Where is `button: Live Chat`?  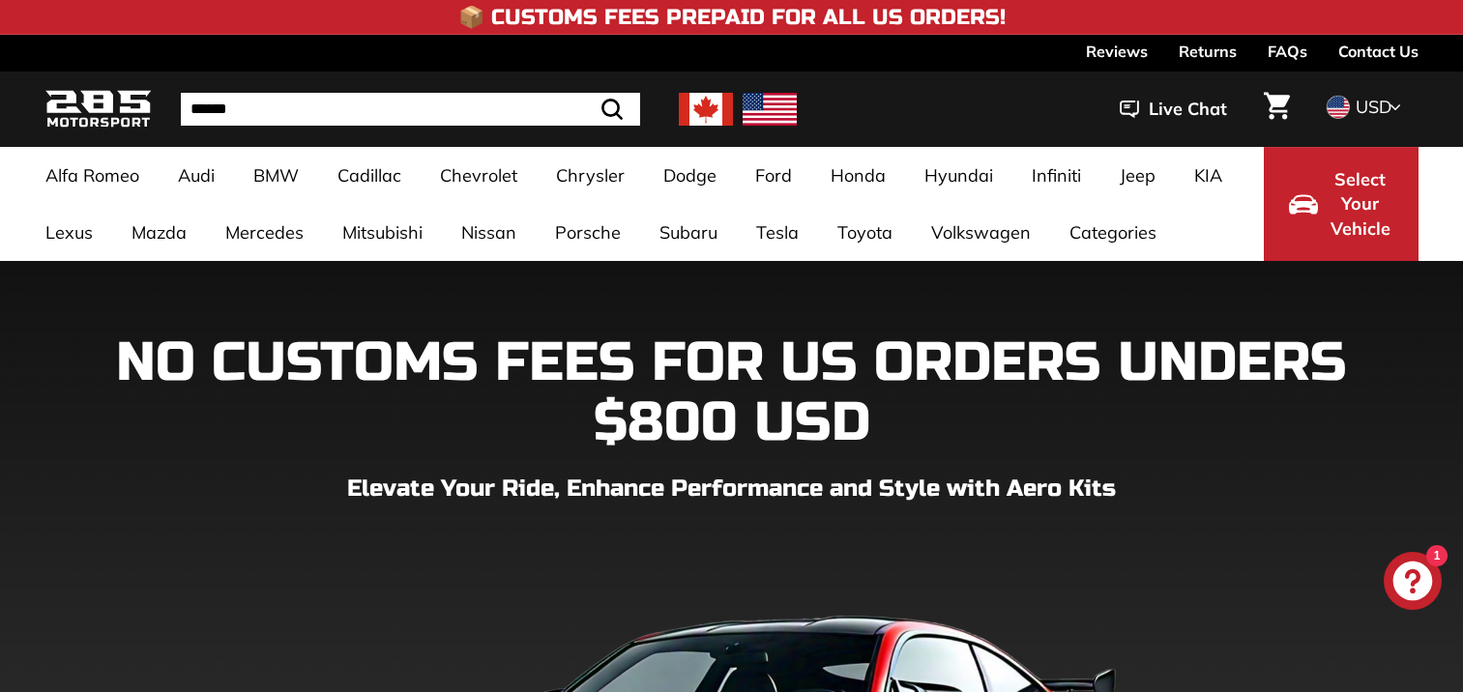
button: Live Chat is located at coordinates (1173, 109).